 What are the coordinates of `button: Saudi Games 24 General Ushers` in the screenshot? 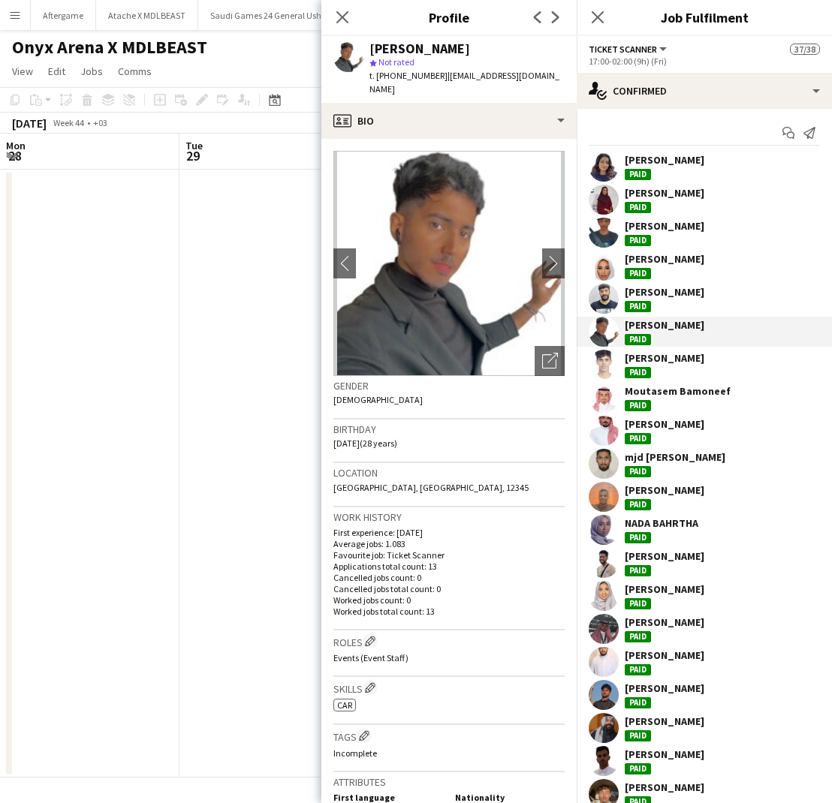 It's located at (272, 15).